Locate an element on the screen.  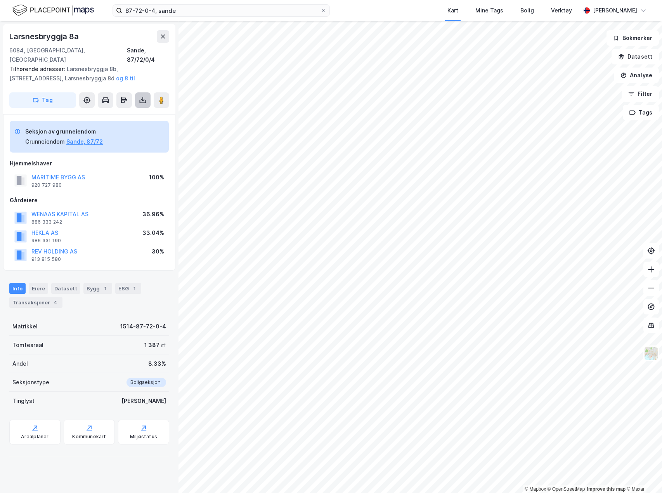
input: Søk på adresse, matrikkel, gårdeiere, leietakere eller personer is located at coordinates (221, 10).